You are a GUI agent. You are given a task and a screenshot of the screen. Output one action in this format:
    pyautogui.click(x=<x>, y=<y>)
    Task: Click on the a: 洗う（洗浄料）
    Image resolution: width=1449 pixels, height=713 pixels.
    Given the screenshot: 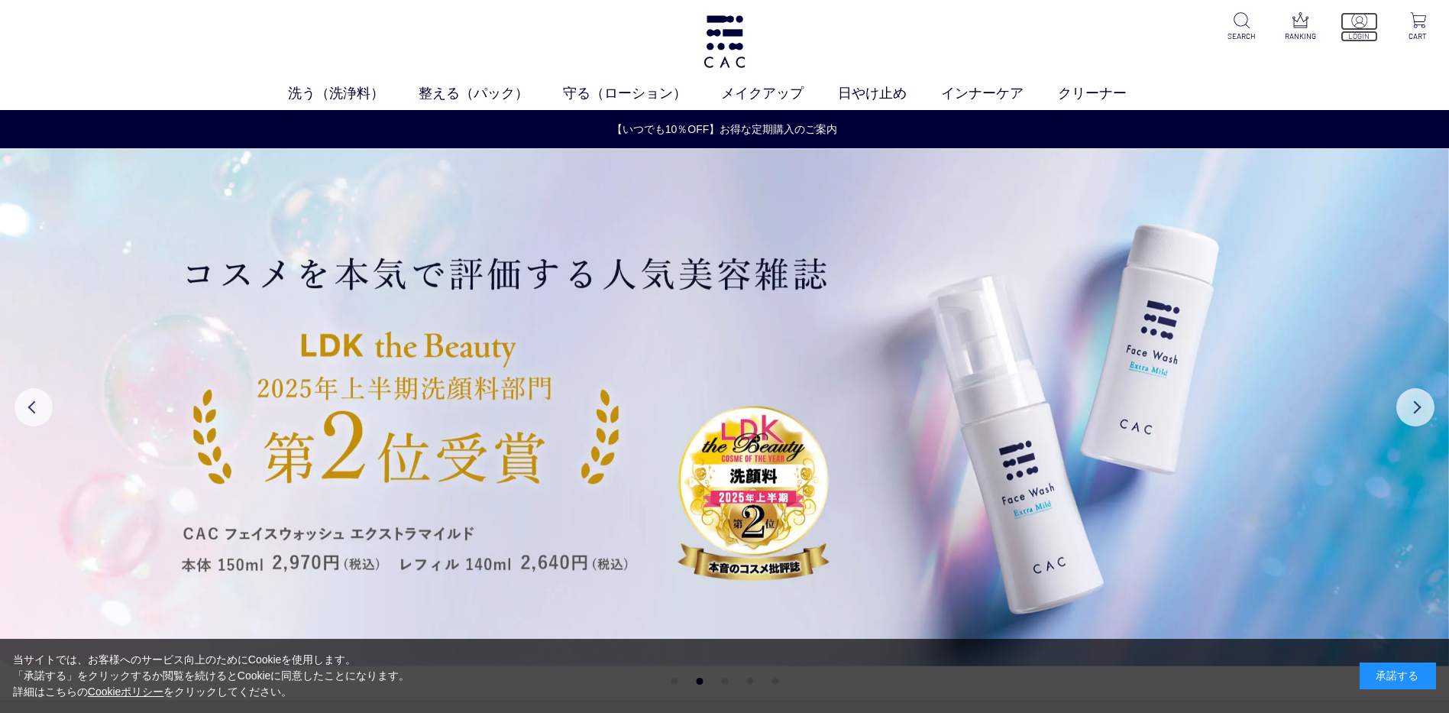 What is the action you would take?
    pyautogui.click(x=353, y=93)
    